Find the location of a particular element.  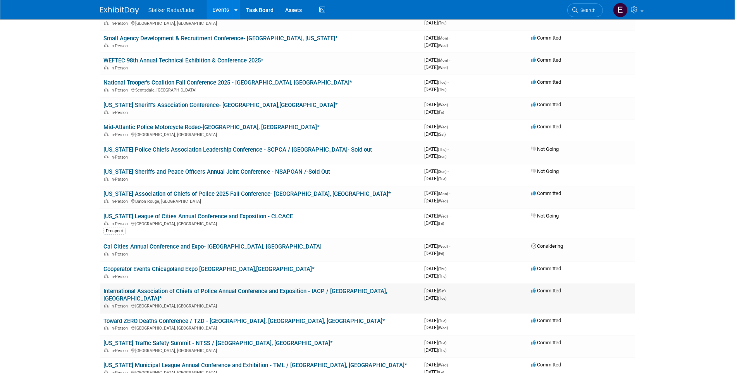

div: Prospect is located at coordinates (114, 231).